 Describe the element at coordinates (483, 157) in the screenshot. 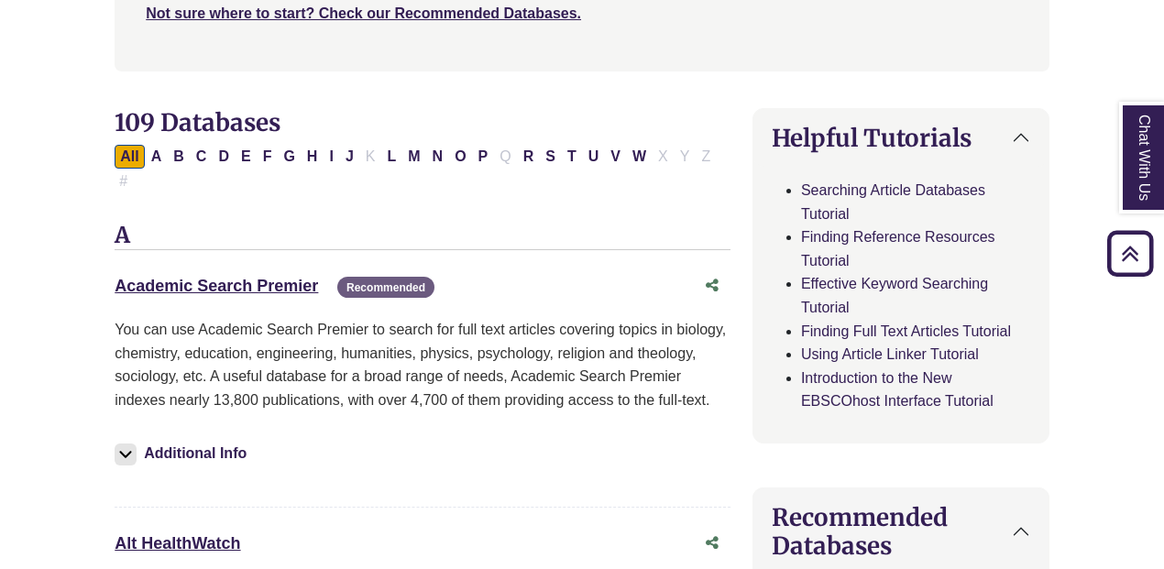

I see `button: Filter Results P` at that location.